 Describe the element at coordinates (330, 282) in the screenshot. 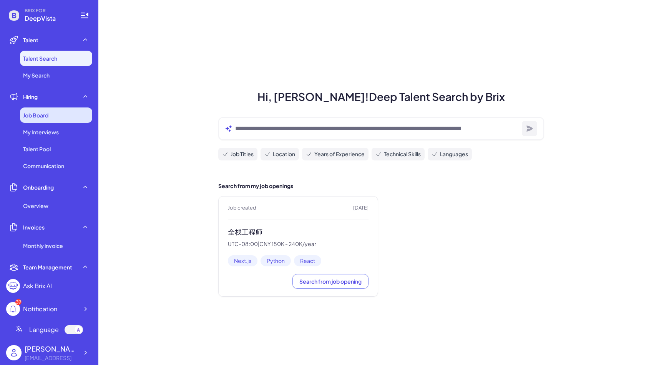

I see `button: Search from job opening` at that location.